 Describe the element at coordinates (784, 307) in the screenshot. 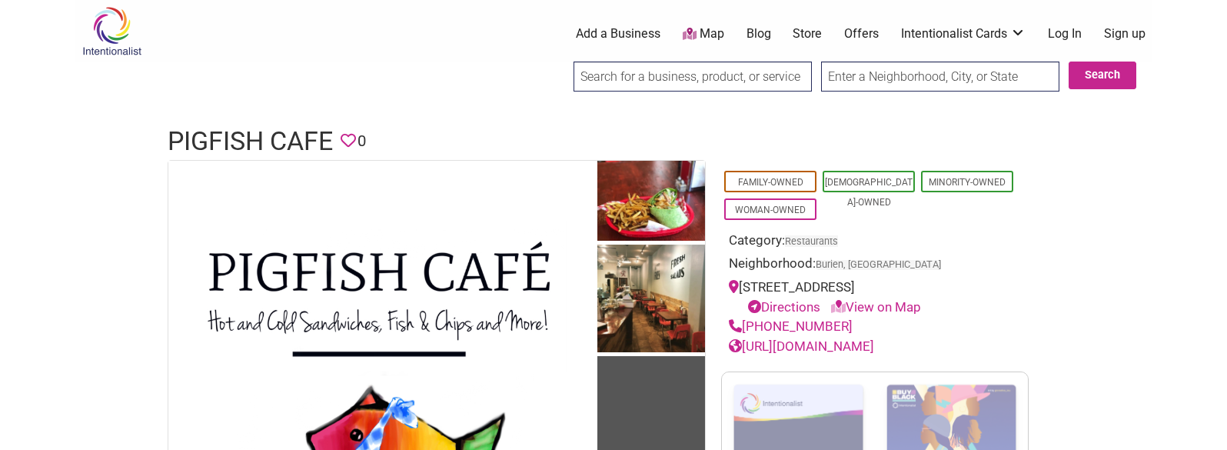

I see `a: Directions` at that location.